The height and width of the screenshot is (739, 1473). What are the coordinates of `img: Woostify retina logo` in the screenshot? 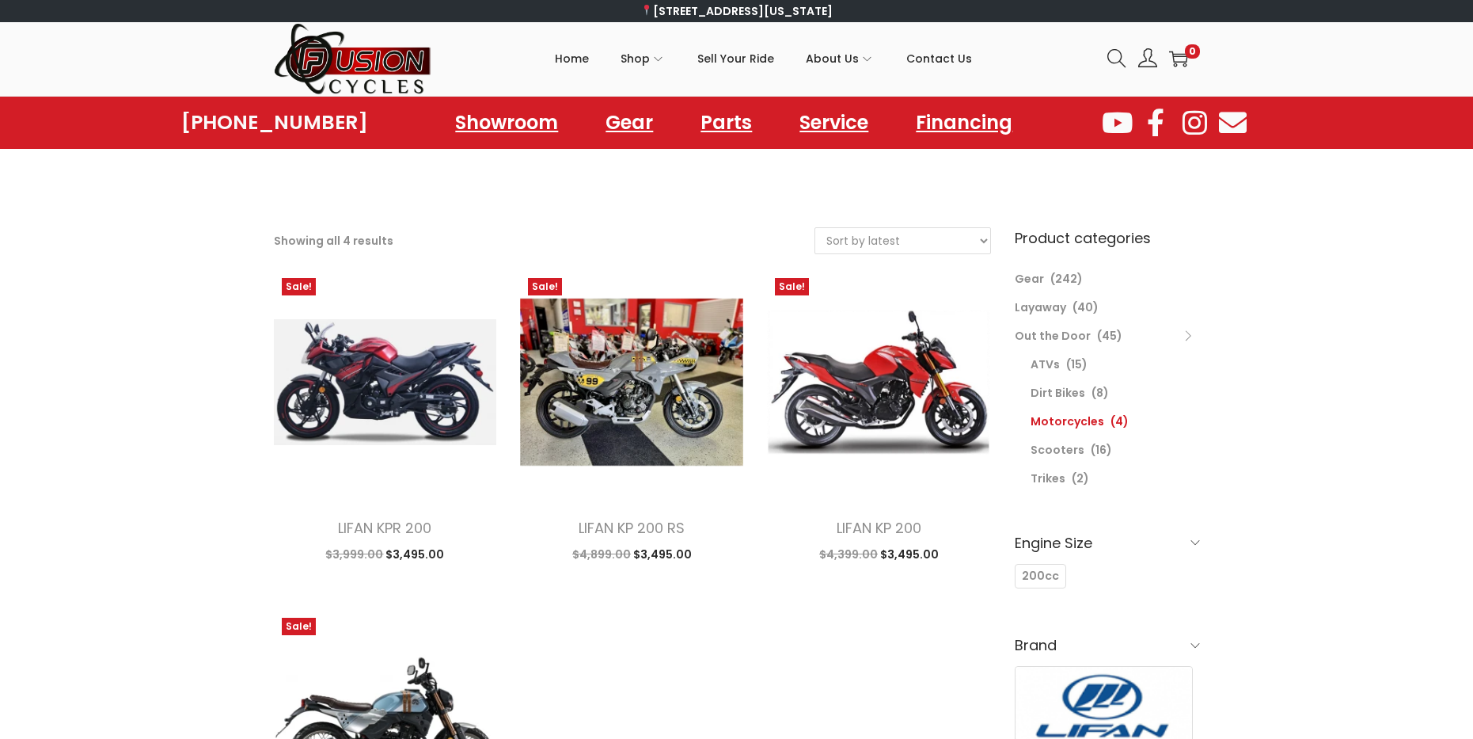 It's located at (353, 59).